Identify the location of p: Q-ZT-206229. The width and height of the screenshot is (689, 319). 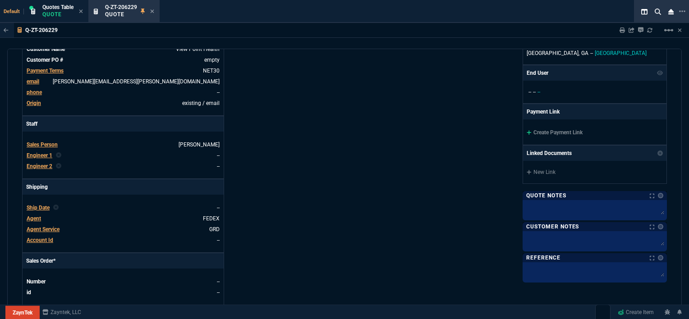
(41, 30).